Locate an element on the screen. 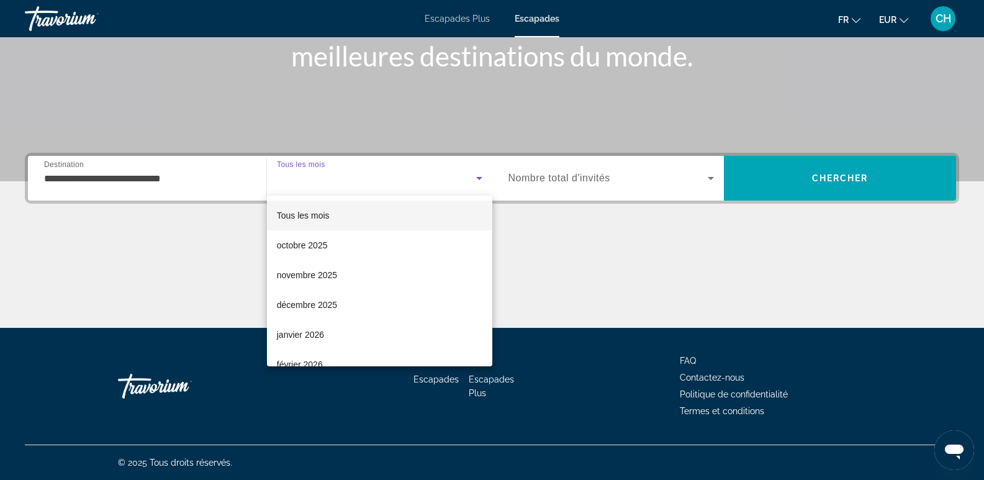 The image size is (984, 480). font: Tous les mois is located at coordinates (303, 215).